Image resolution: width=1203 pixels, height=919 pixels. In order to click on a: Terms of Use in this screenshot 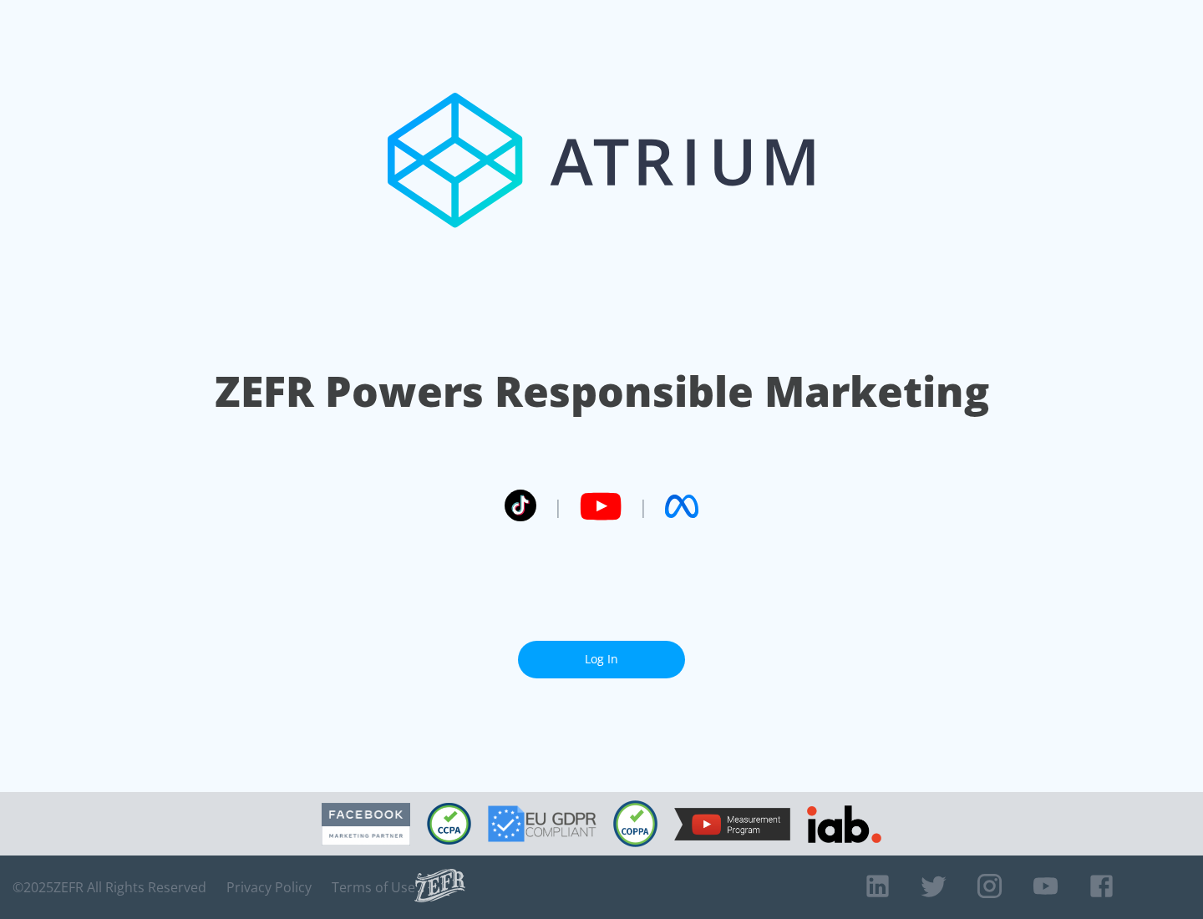, I will do `click(373, 887)`.